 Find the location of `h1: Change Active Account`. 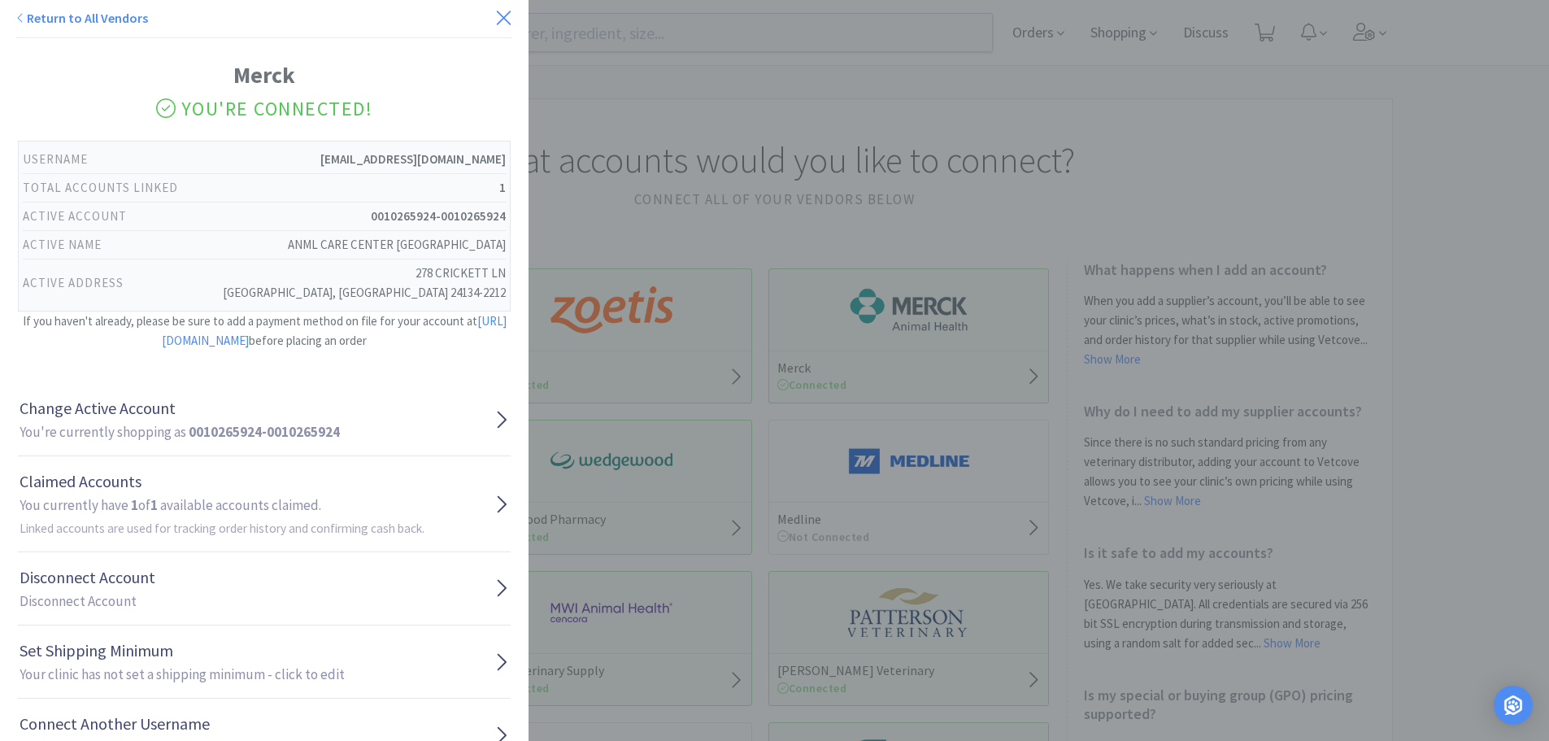

h1: Change Active Account is located at coordinates (180, 408).